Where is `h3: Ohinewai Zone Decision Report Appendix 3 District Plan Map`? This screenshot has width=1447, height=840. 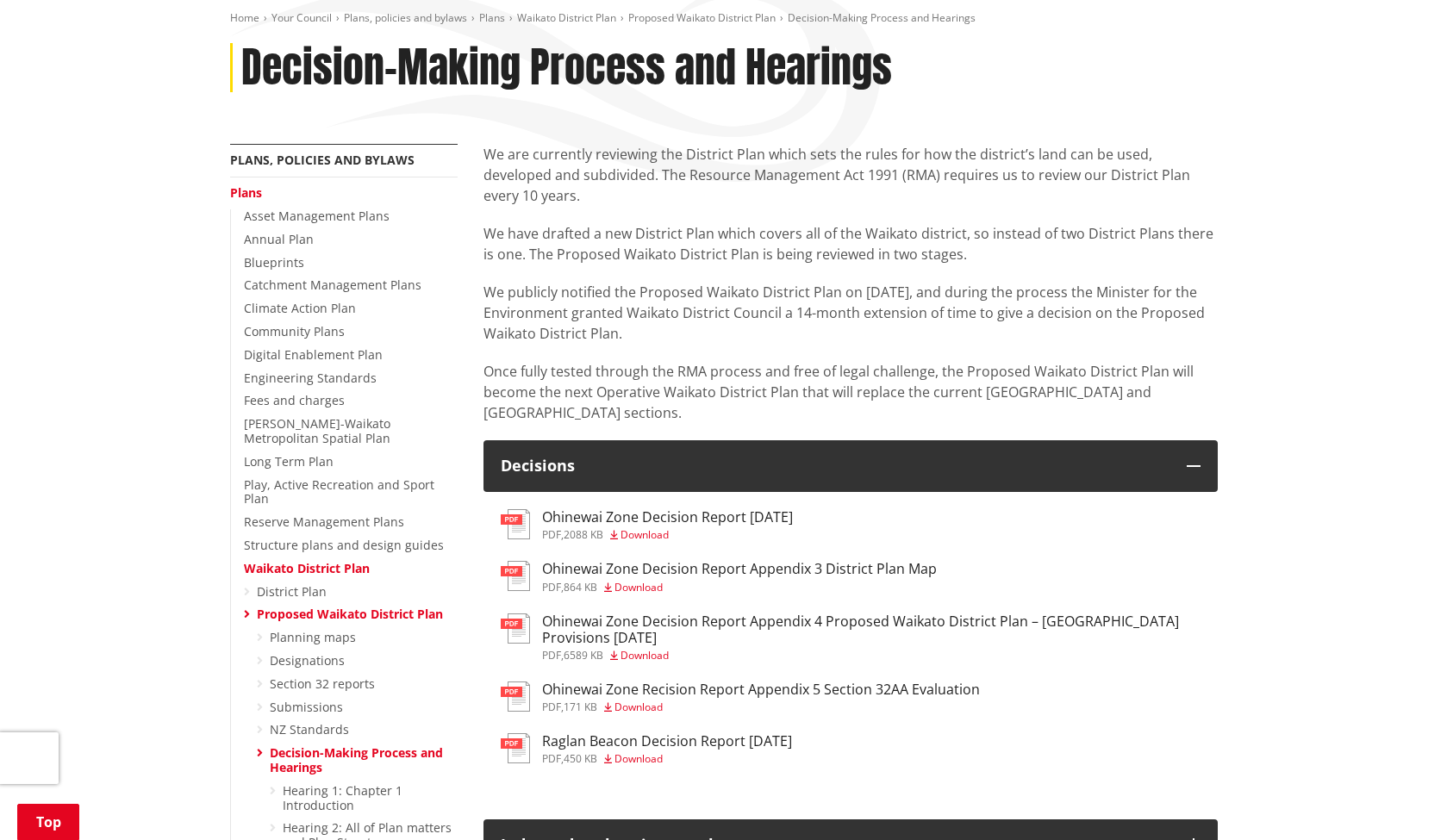
h3: Ohinewai Zone Decision Report Appendix 3 District Plan Map is located at coordinates (740, 568).